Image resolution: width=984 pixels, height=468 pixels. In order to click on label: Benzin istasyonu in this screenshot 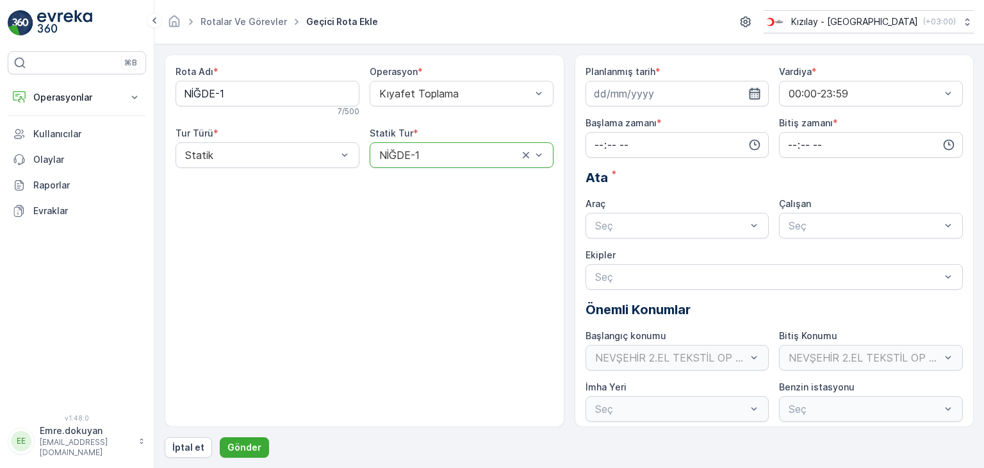, I will do `click(817, 386)`.